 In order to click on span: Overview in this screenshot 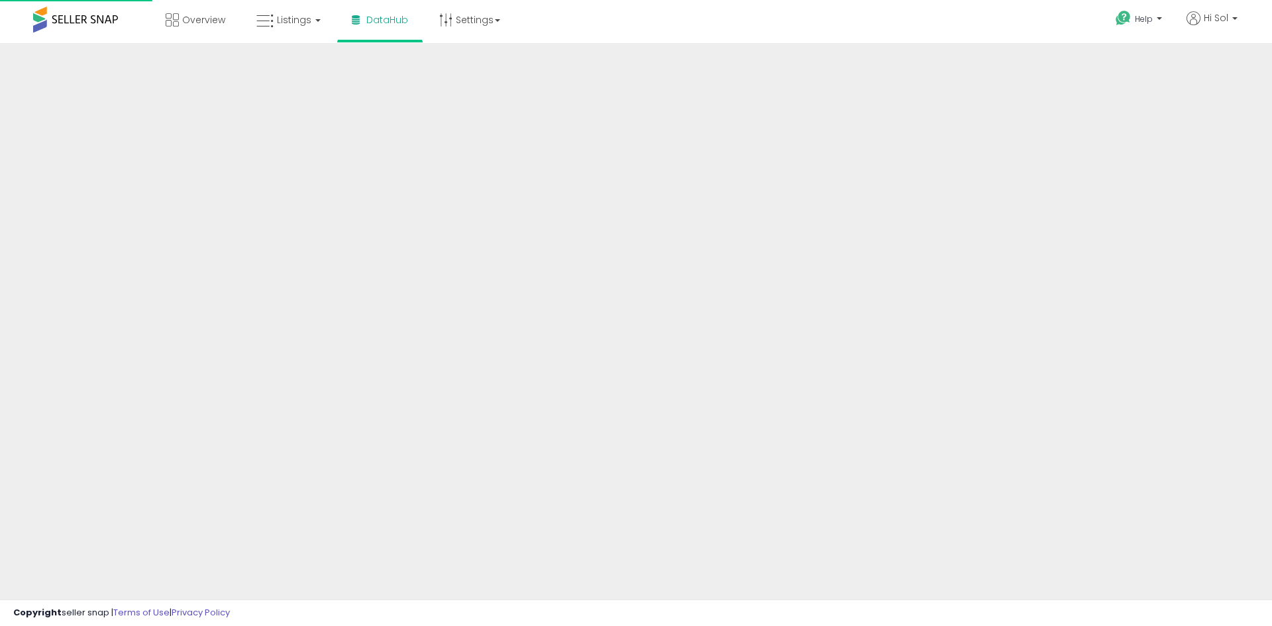, I will do `click(203, 20)`.